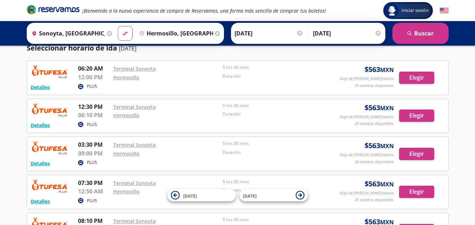 This screenshot has height=225, width=475. Describe the element at coordinates (94, 115) in the screenshot. I see `p: 06:10 PM` at that location.